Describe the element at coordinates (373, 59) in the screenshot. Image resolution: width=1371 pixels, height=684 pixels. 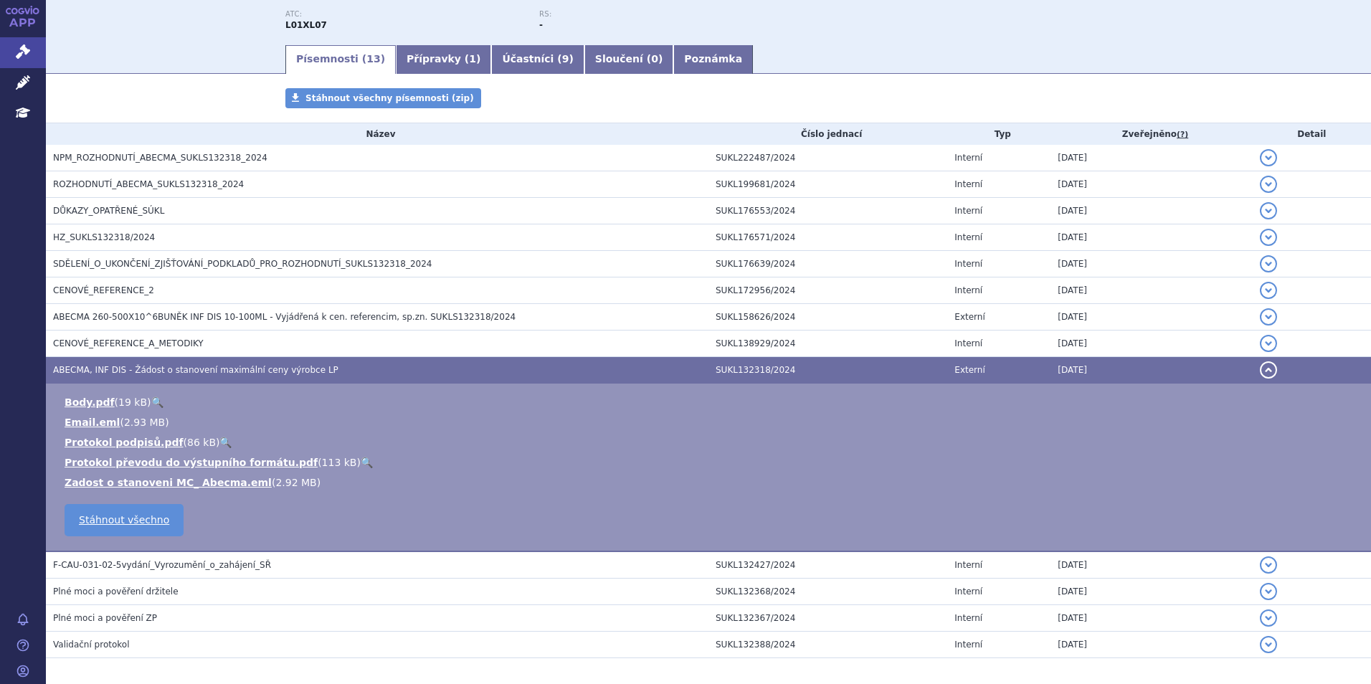
I see `span: 13` at that location.